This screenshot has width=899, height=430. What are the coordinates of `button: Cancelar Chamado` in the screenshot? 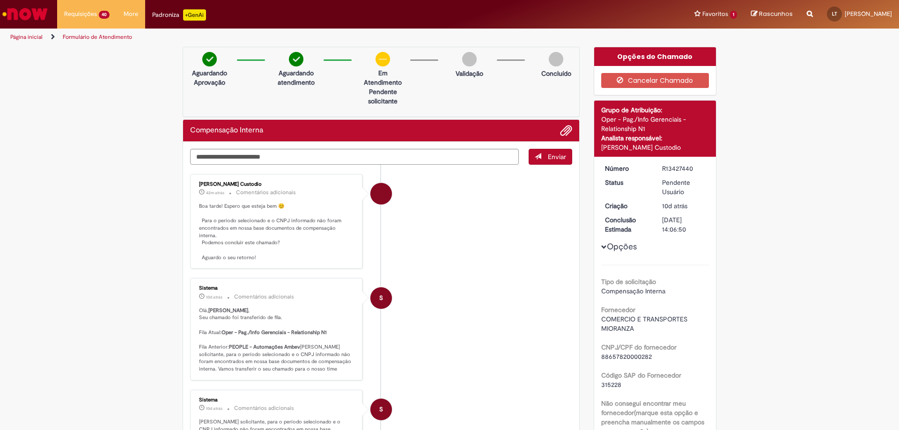 It's located at (655, 81).